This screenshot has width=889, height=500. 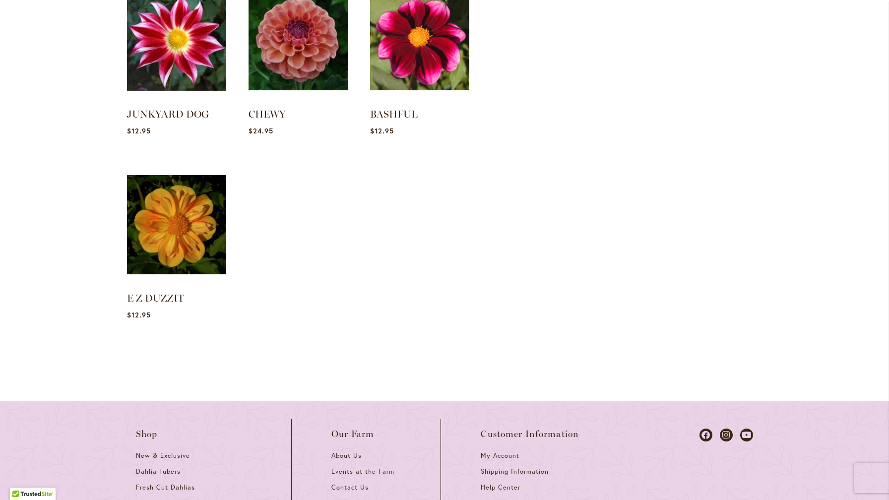 I want to click on a: Dahlias on Facebook, so click(x=706, y=435).